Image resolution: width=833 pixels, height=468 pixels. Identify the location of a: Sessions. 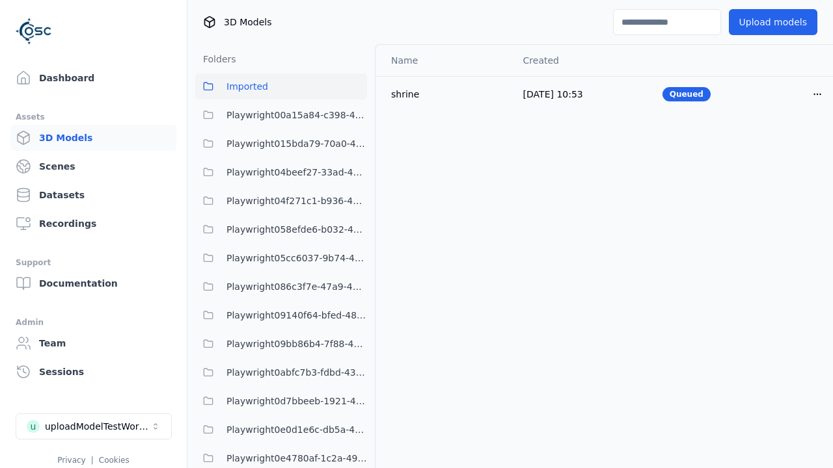
(93, 372).